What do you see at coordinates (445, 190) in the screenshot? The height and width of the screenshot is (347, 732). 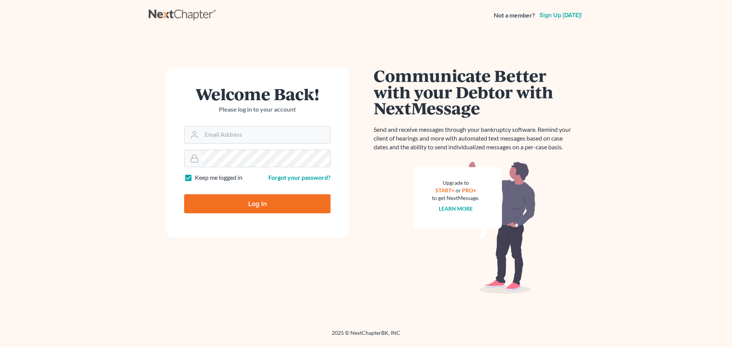 I see `a: START+` at bounding box center [445, 190].